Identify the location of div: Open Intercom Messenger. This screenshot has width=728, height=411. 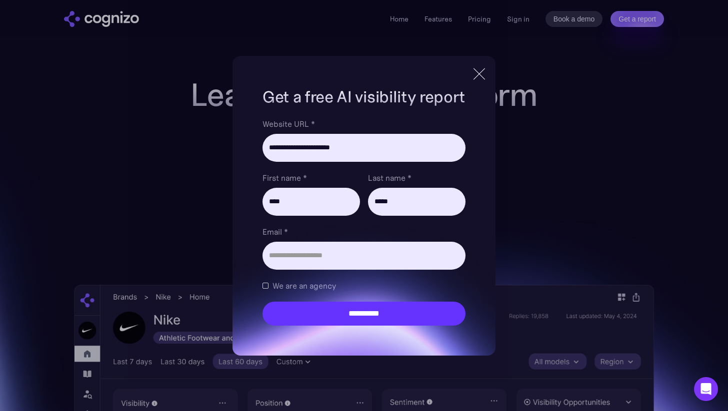
(706, 389).